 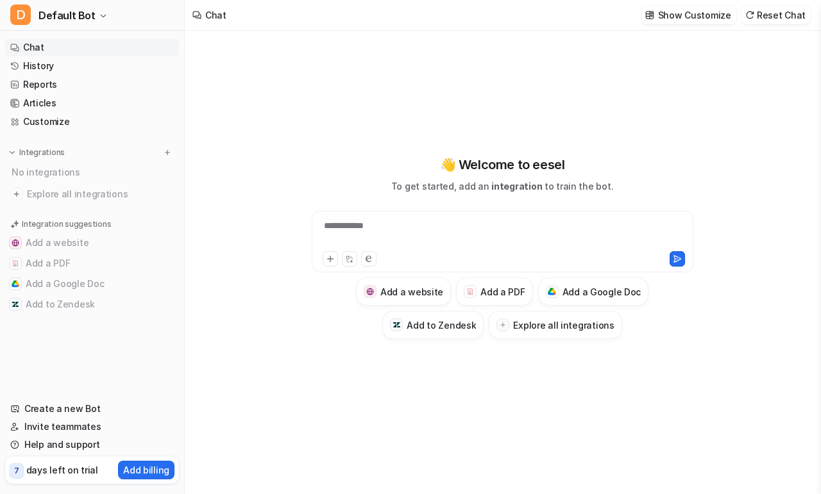 I want to click on h3: Add to Zendesk, so click(x=441, y=325).